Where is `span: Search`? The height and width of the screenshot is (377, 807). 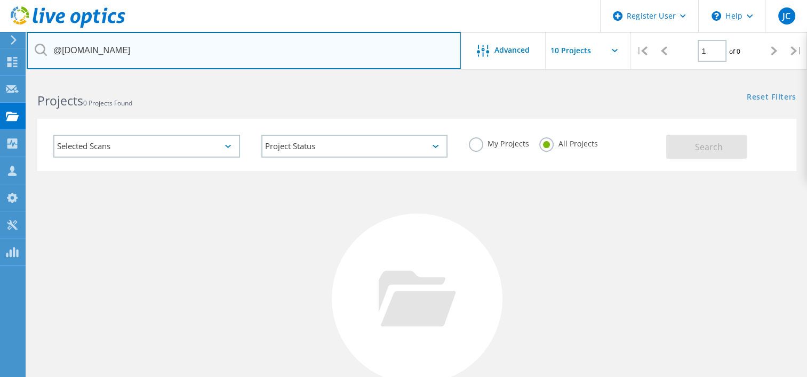 span: Search is located at coordinates (708, 147).